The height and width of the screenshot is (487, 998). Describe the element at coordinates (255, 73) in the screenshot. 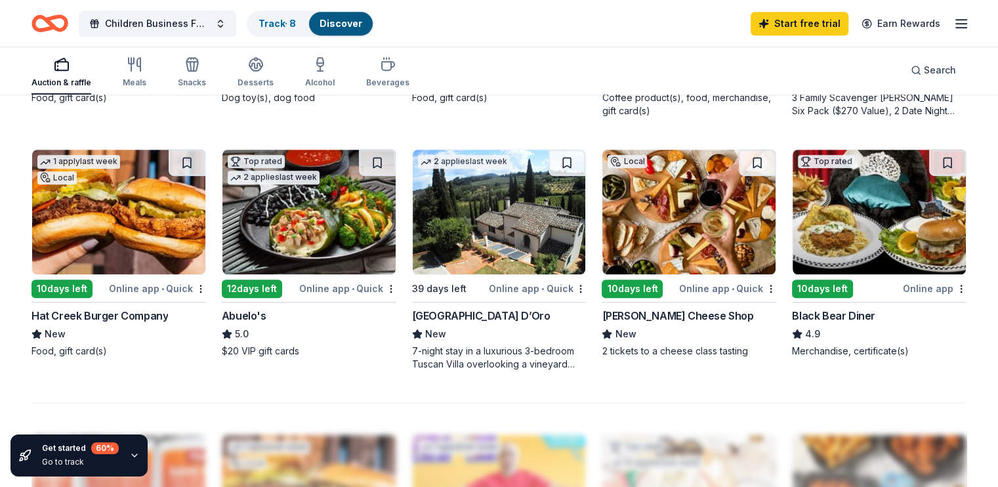

I see `button: Desserts` at that location.